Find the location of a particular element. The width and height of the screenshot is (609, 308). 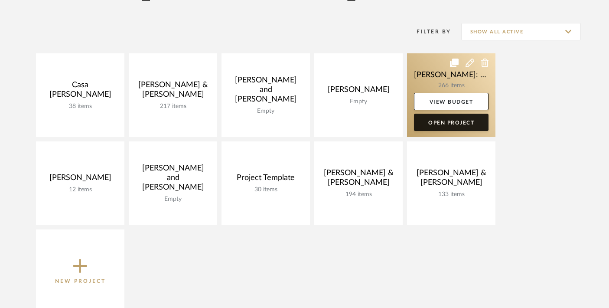

div: Filter By is located at coordinates (429, 32).